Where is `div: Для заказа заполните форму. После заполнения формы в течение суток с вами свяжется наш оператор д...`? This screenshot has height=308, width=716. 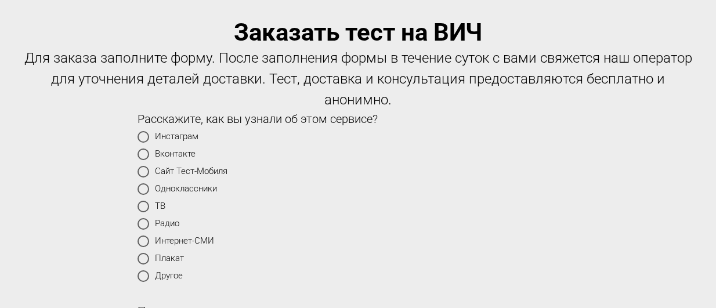
div: Для заказа заполните форму. После заполнения формы в течение суток с вами свяжется наш оператор д... is located at coordinates (358, 79).